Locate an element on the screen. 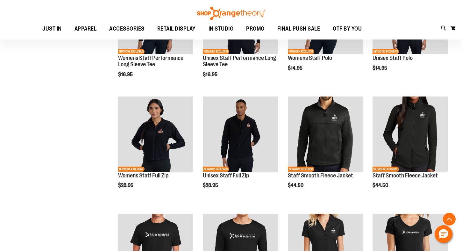  span: IN STUDIO is located at coordinates (221, 29).